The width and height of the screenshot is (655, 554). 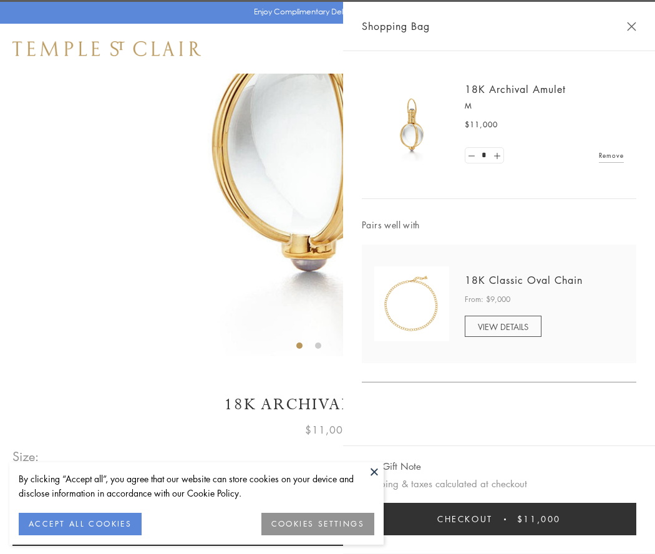 I want to click on img: Temple St. Clair, so click(x=107, y=49).